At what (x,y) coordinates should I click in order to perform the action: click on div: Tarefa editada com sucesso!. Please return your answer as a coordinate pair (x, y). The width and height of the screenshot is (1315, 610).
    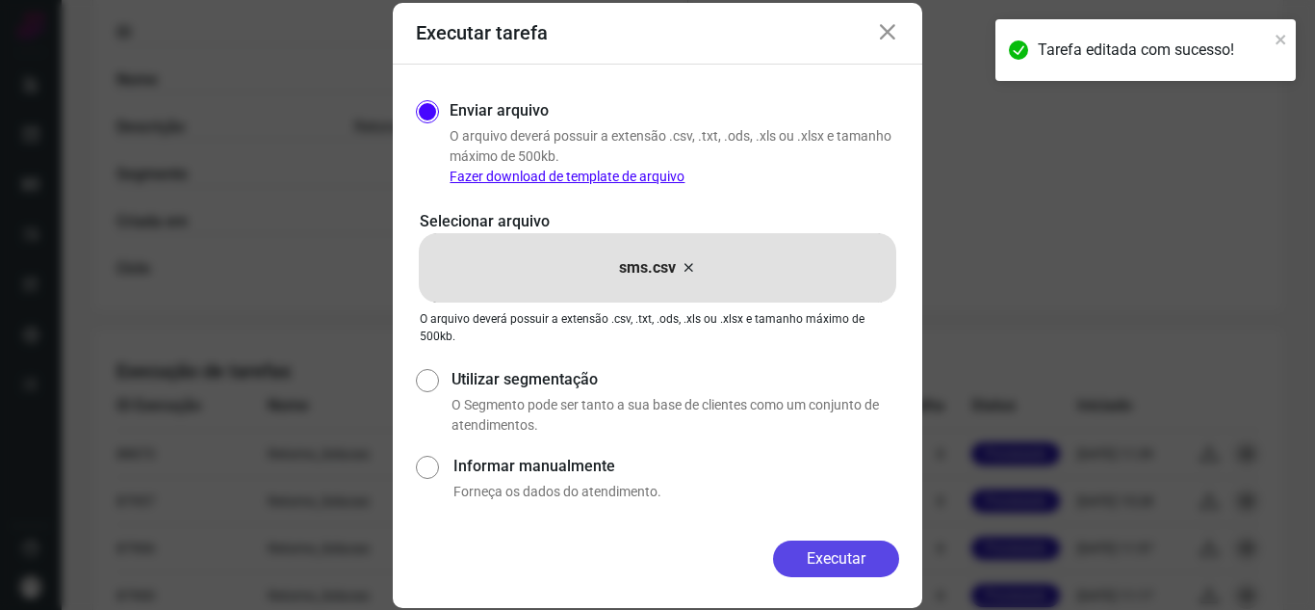
    Looking at the image, I should click on (1154, 50).